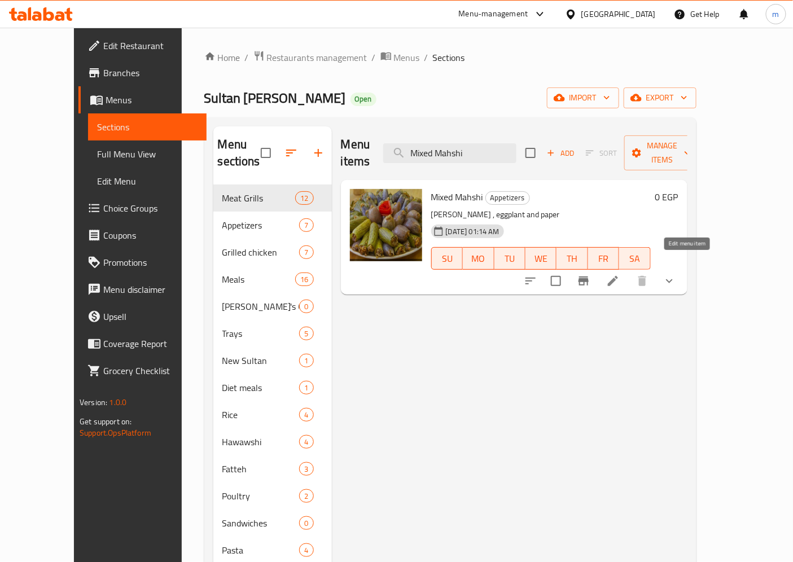  Describe the element at coordinates (150, 235) in the screenshot. I see `span: Coupons` at that location.